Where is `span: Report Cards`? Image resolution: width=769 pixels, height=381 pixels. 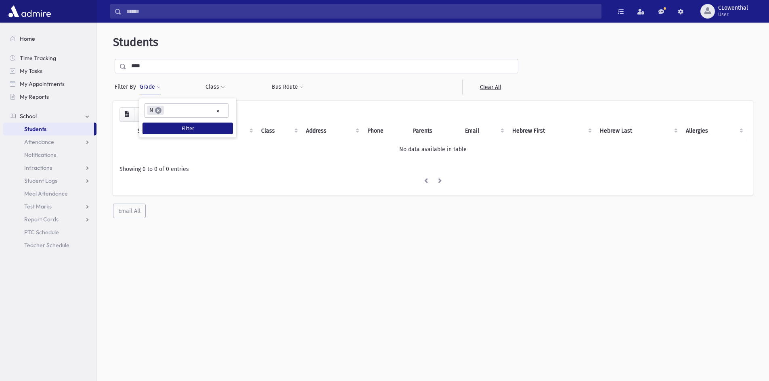 span: Report Cards is located at coordinates (41, 220).